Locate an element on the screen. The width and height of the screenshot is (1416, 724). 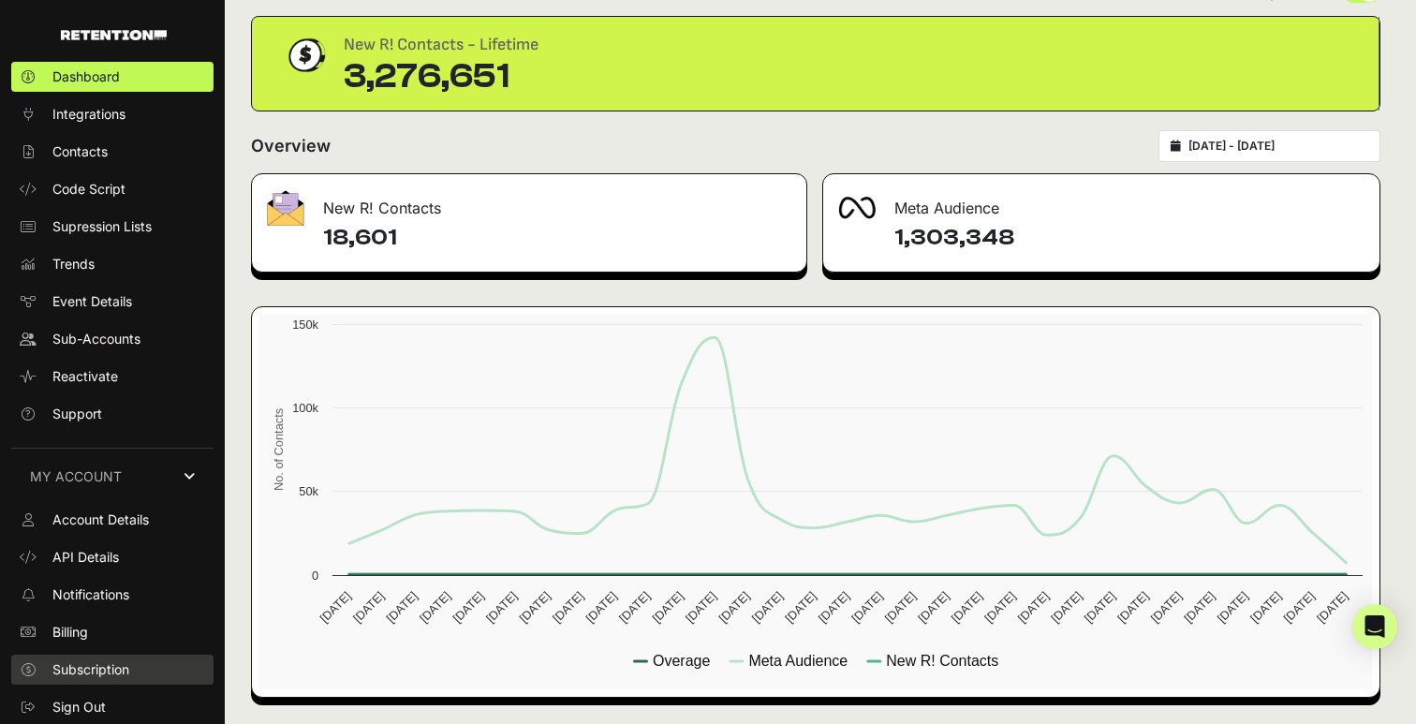
a: Notifications is located at coordinates (112, 595).